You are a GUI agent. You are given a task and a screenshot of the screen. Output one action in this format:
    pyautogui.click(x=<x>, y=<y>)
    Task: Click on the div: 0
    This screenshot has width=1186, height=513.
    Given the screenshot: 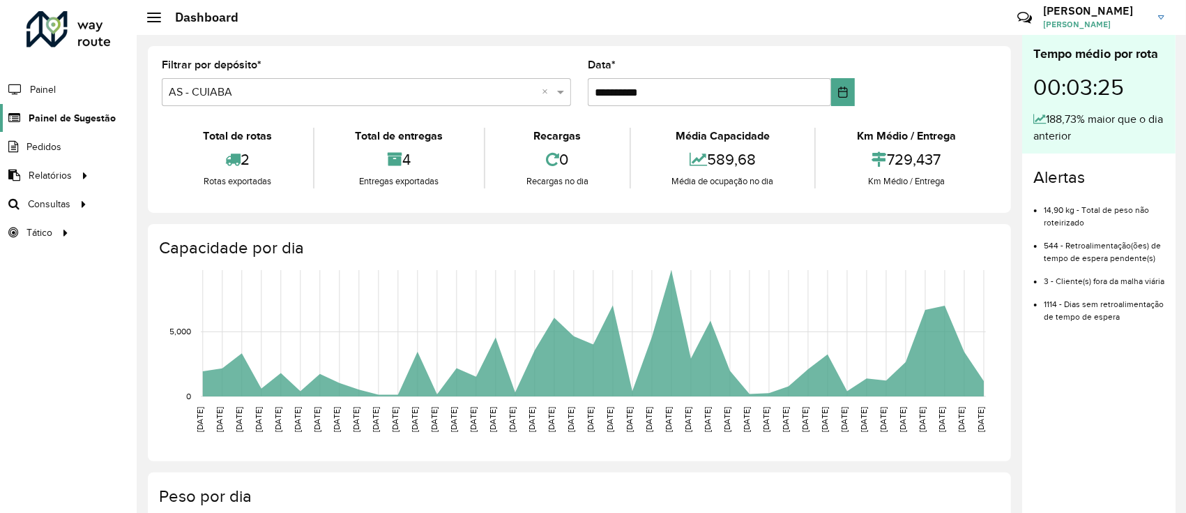 What is the action you would take?
    pyautogui.click(x=557, y=159)
    